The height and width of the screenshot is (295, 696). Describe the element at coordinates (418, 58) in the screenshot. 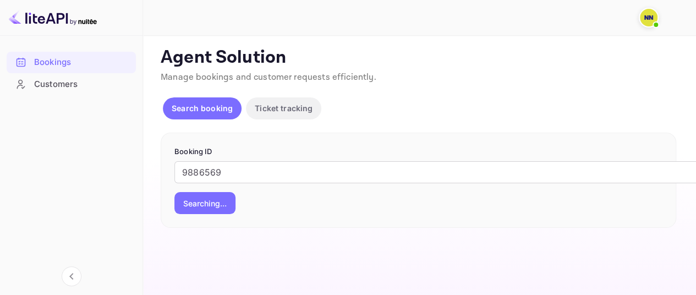

I see `p: Agent Solution` at that location.